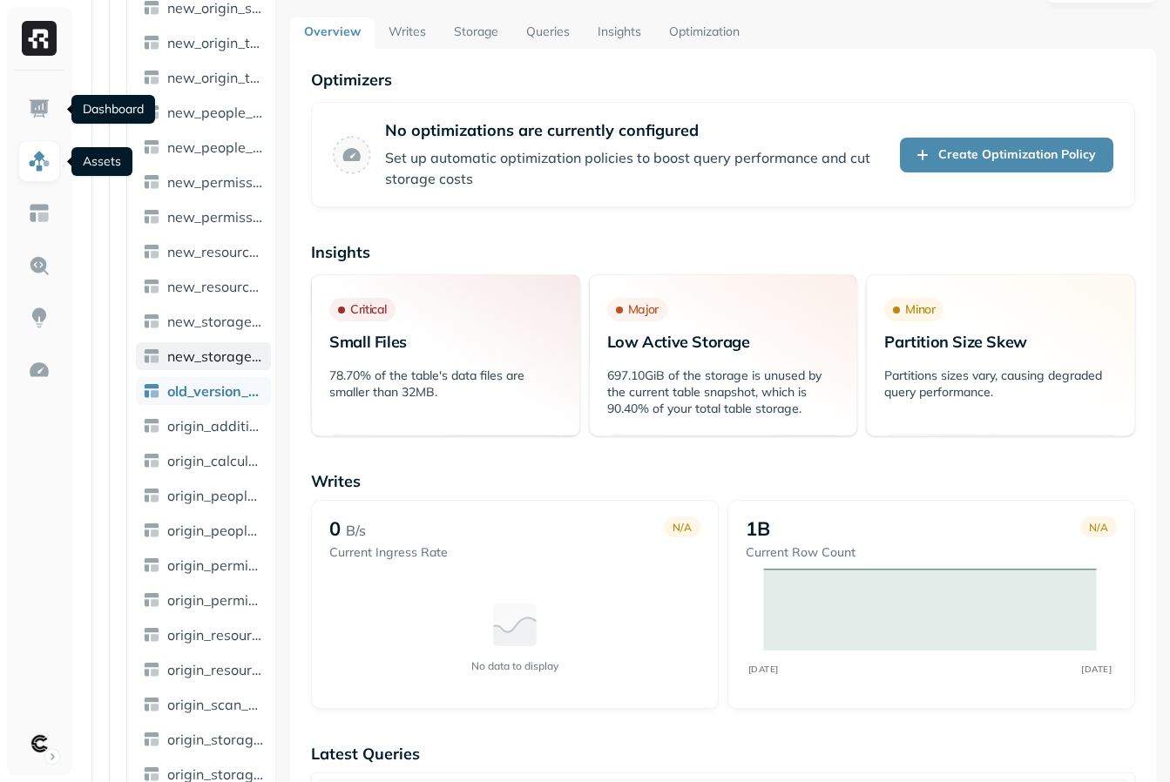  What do you see at coordinates (635, 168) in the screenshot?
I see `p: Set up automatic optimization policies to boost query performance and cut storage costs` at bounding box center [635, 168].